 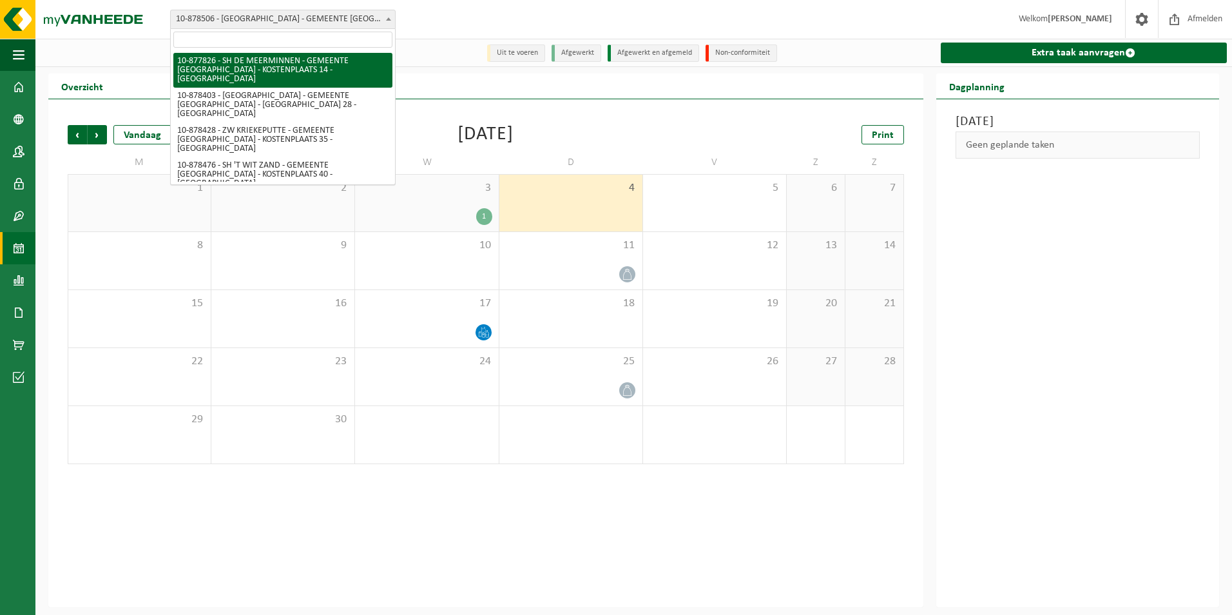 What do you see at coordinates (741, 53) in the screenshot?
I see `li: Non-conformiteit` at bounding box center [741, 53].